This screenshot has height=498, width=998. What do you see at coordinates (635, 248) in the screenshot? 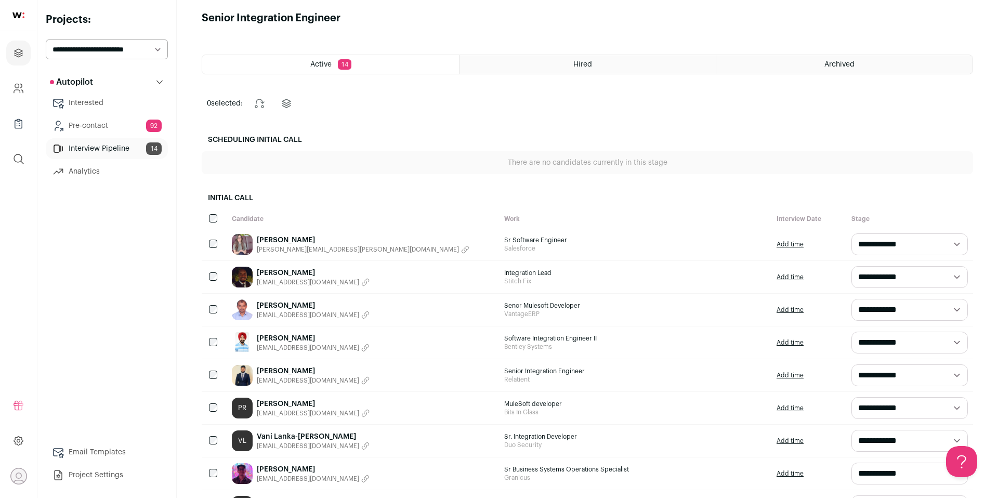
I see `span: Salesforce` at bounding box center [635, 248].